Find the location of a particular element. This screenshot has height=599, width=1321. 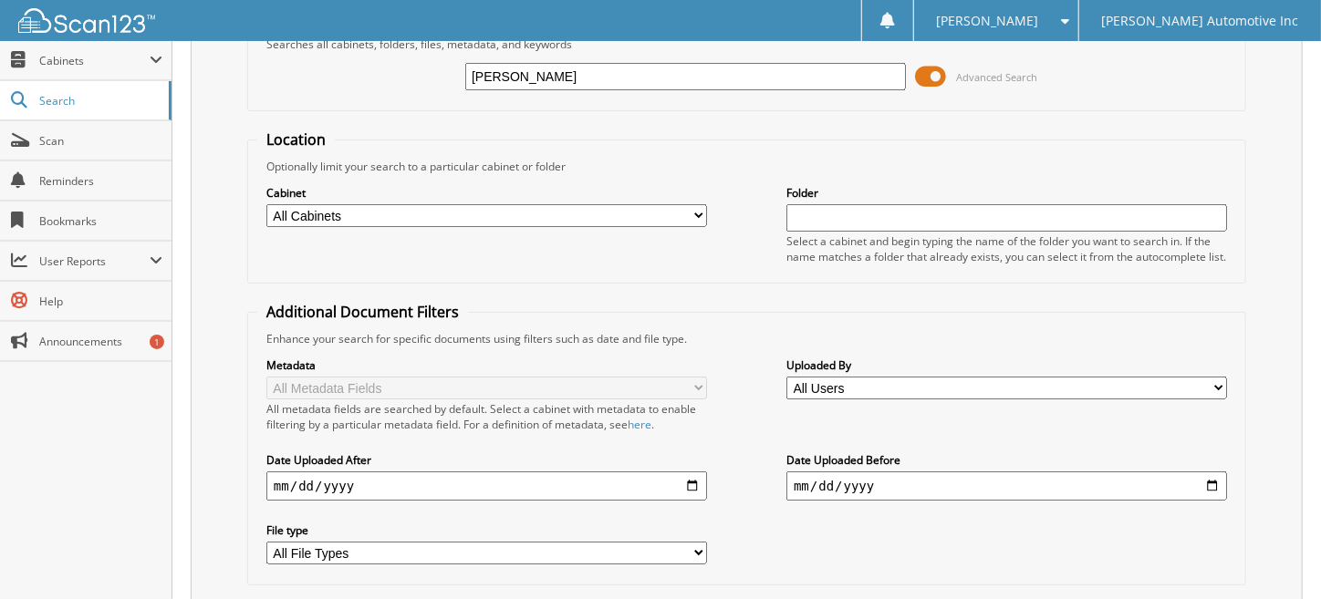

span: Help is located at coordinates (100, 301).